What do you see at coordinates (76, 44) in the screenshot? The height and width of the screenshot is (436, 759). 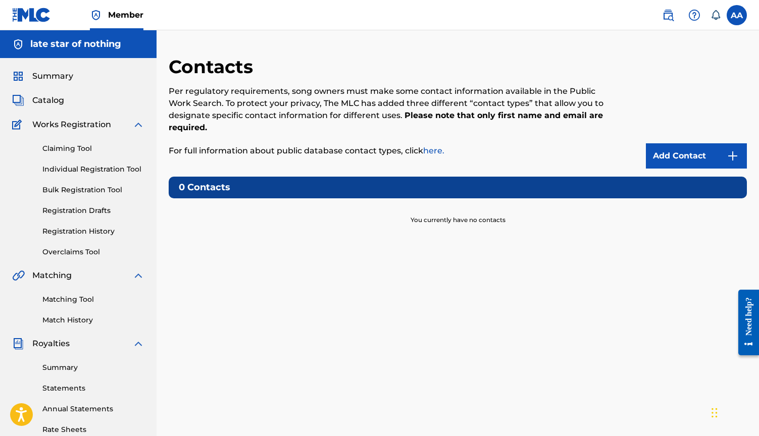 I see `h5: late star of nothing` at bounding box center [76, 44].